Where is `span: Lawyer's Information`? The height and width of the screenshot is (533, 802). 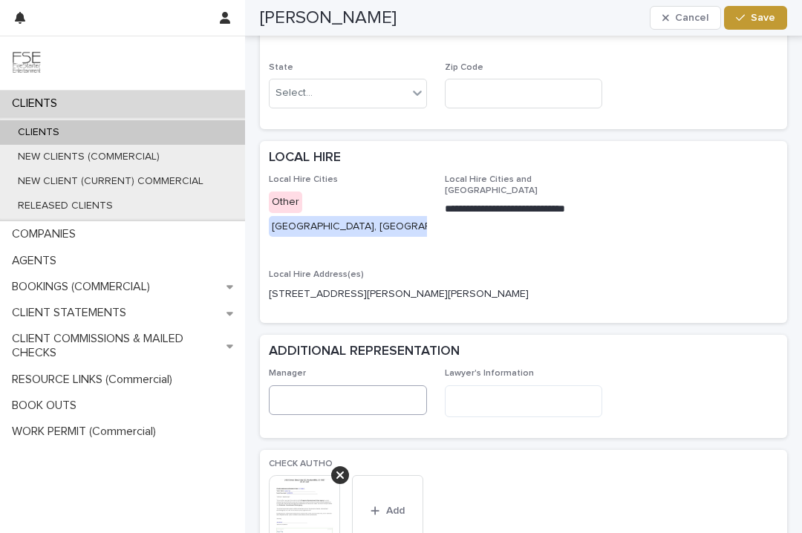 span: Lawyer's Information is located at coordinates (489, 373).